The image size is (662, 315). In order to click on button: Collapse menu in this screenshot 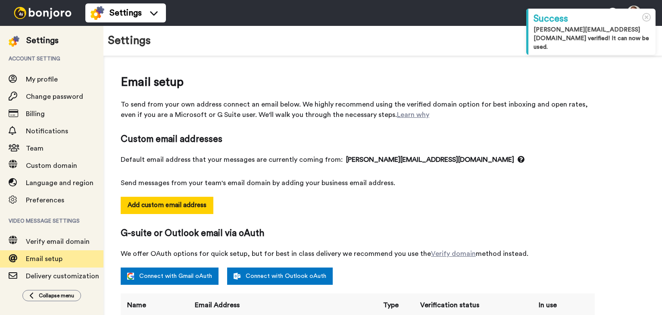, I will do `click(52, 295)`.